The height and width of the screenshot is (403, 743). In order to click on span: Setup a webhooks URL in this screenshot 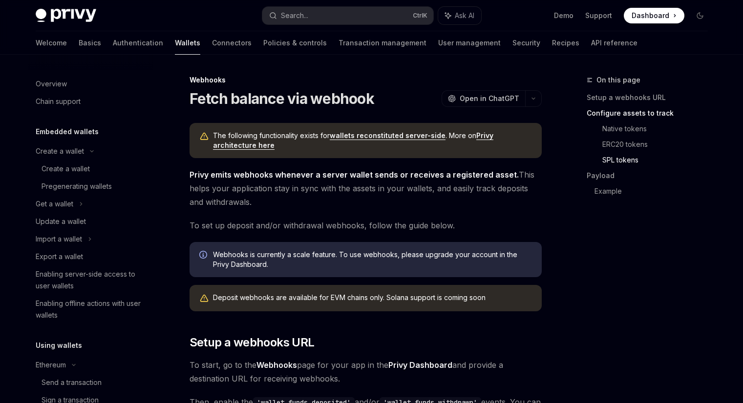, I will do `click(252, 343)`.